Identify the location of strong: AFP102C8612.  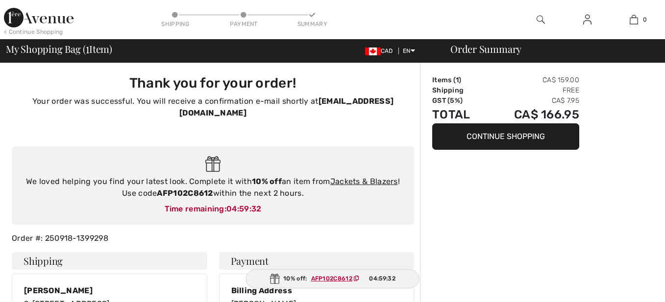
(185, 193).